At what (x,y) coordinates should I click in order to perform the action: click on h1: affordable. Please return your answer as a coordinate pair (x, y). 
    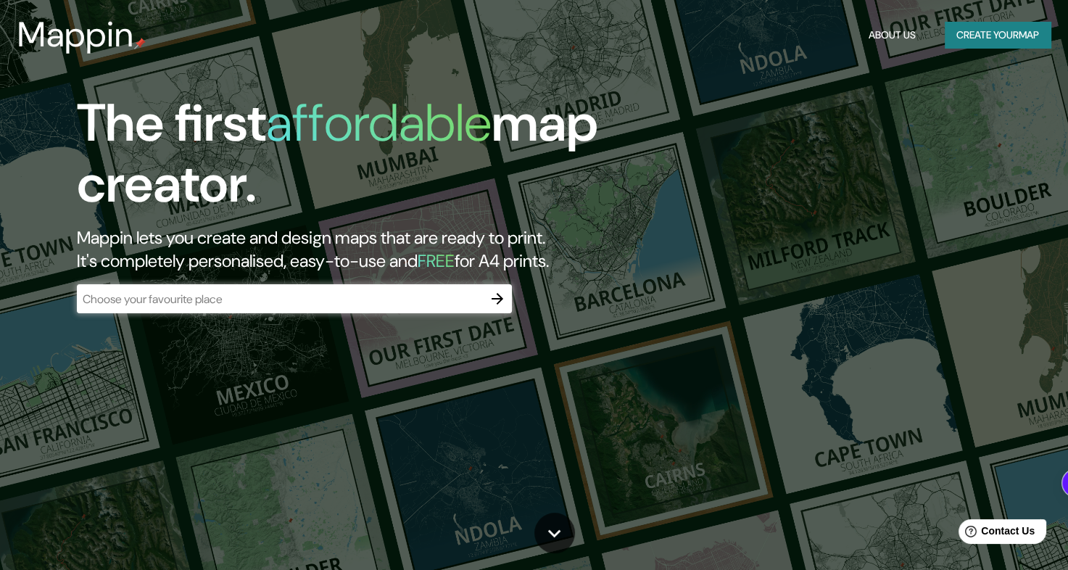
    Looking at the image, I should click on (378, 122).